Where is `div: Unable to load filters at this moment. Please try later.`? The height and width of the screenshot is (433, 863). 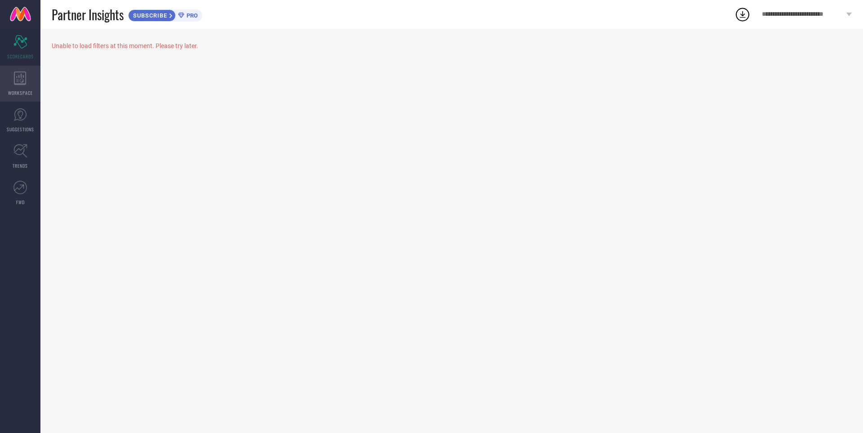 div: Unable to load filters at this moment. Please try later. is located at coordinates (452, 46).